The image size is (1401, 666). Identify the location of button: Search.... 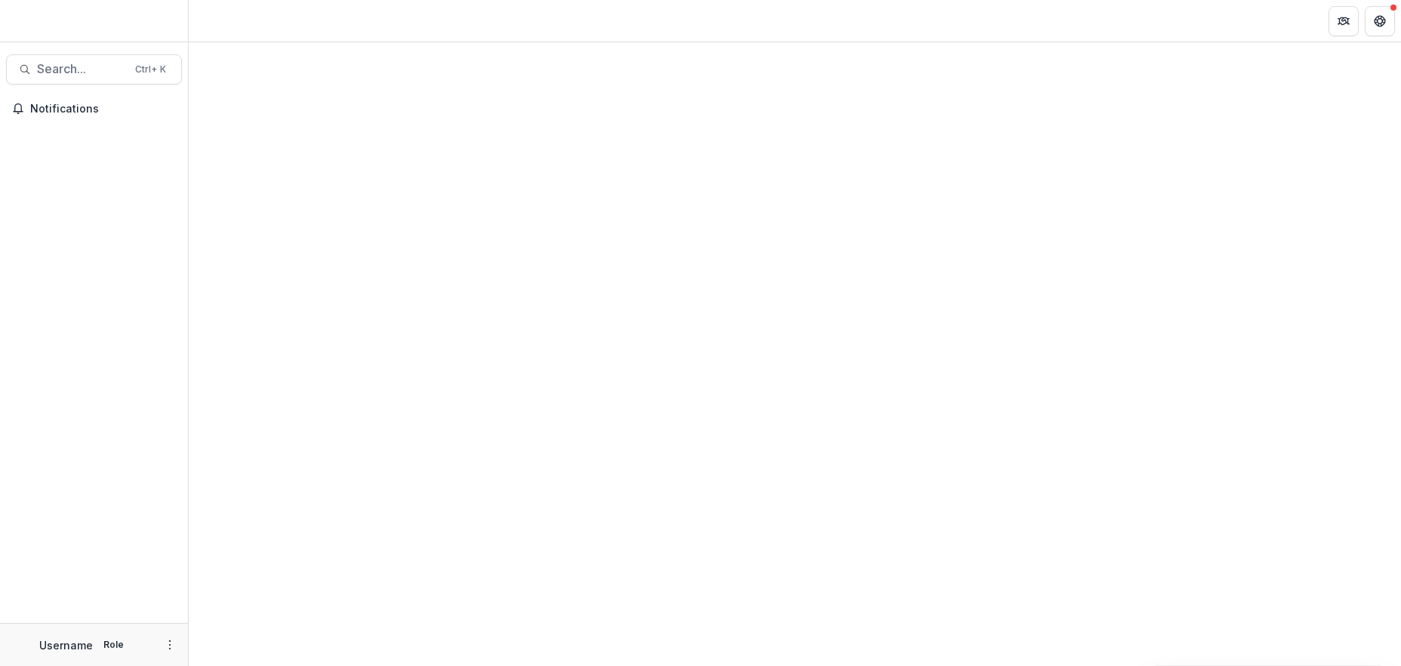
(94, 69).